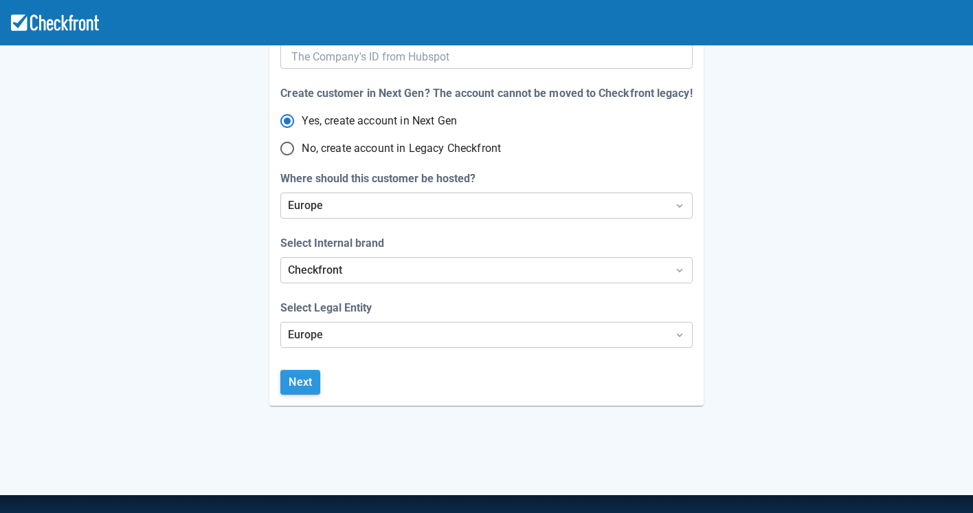 The width and height of the screenshot is (973, 513). What do you see at coordinates (474, 270) in the screenshot?
I see `div: Checkfront` at bounding box center [474, 270].